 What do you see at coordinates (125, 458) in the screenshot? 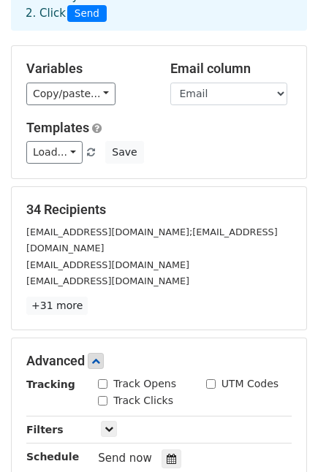
I see `span: Send now` at bounding box center [125, 458].